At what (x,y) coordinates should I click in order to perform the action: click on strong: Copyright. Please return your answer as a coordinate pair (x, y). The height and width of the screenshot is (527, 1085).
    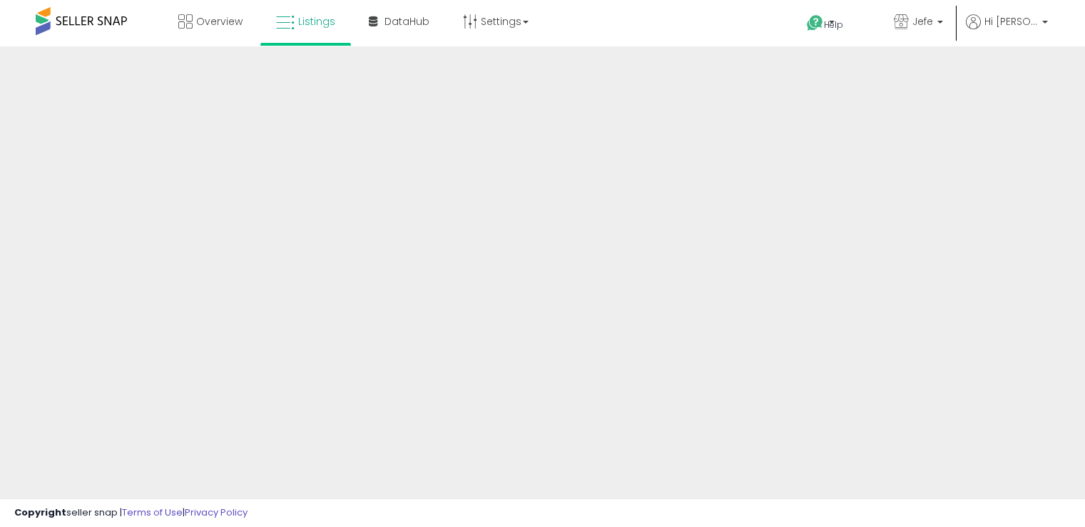
    Looking at the image, I should click on (40, 512).